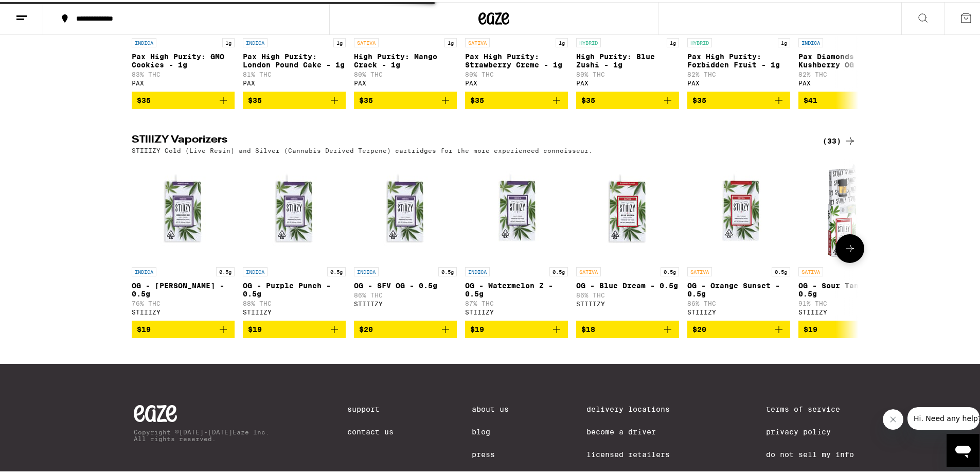 This screenshot has width=980, height=473. I want to click on img: STIIIZY - OG - Purple Punch - 0.5g, so click(294, 208).